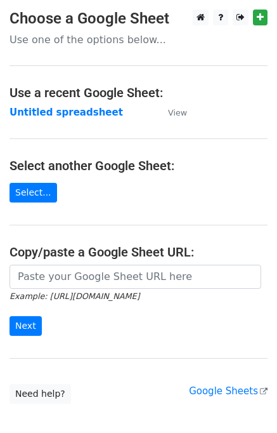  I want to click on a: Untitled spreadsheet, so click(66, 112).